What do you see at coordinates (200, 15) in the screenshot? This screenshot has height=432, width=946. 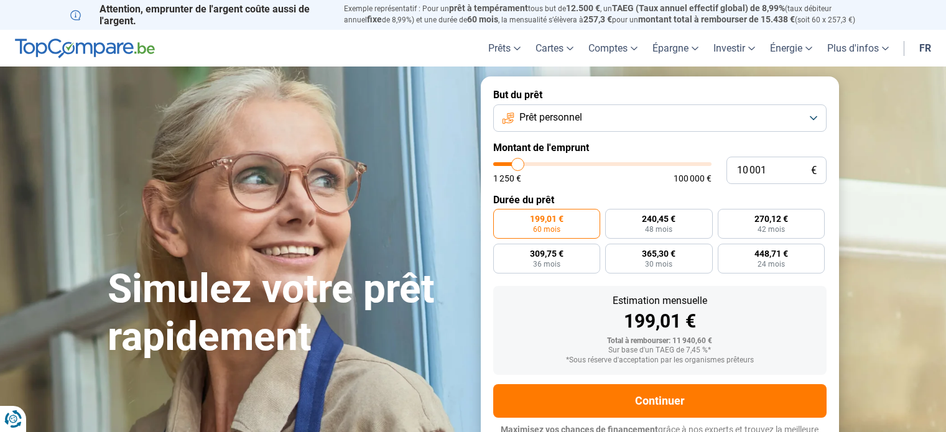 I see `p: Attention, emprunter de l'argent coûte aussi de l'argent.` at bounding box center [200, 15].